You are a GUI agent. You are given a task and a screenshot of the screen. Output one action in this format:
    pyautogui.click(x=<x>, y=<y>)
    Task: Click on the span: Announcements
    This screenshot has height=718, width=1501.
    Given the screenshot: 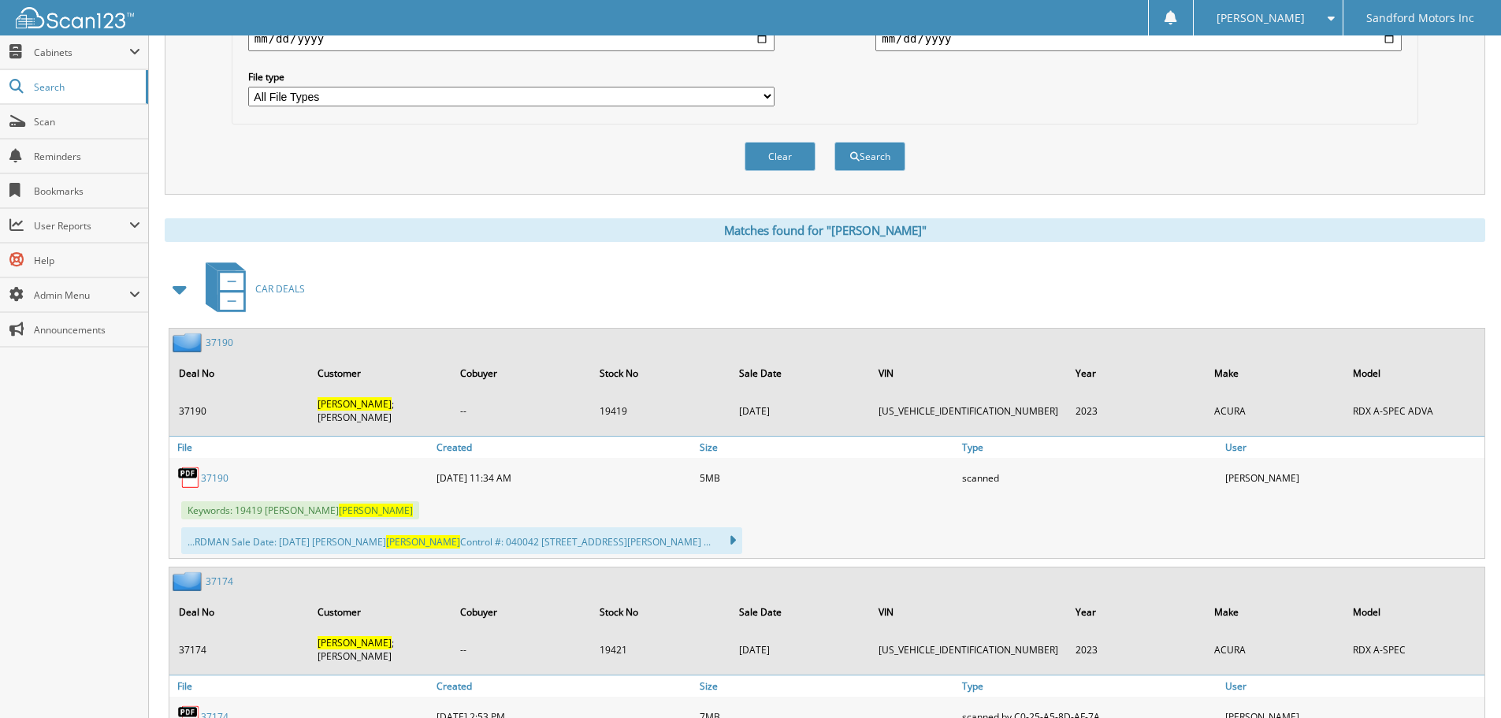 What is the action you would take?
    pyautogui.click(x=87, y=329)
    